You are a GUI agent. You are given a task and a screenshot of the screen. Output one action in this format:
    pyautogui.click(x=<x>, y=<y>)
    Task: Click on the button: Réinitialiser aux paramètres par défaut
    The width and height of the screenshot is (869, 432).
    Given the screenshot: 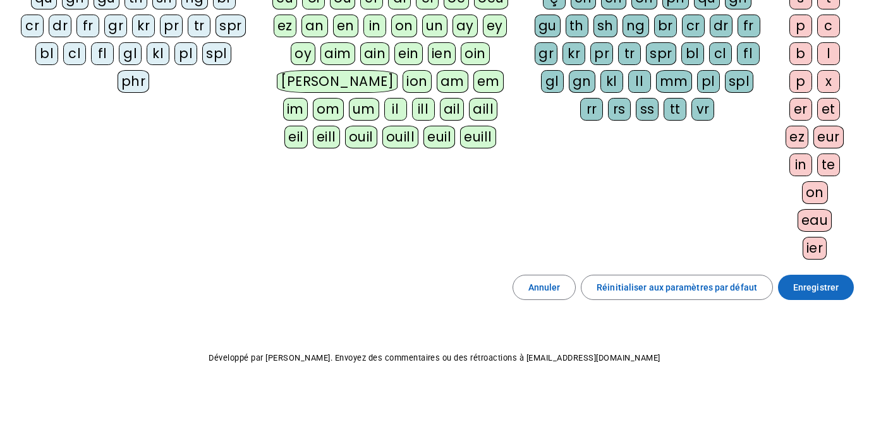 What is the action you would take?
    pyautogui.click(x=677, y=287)
    